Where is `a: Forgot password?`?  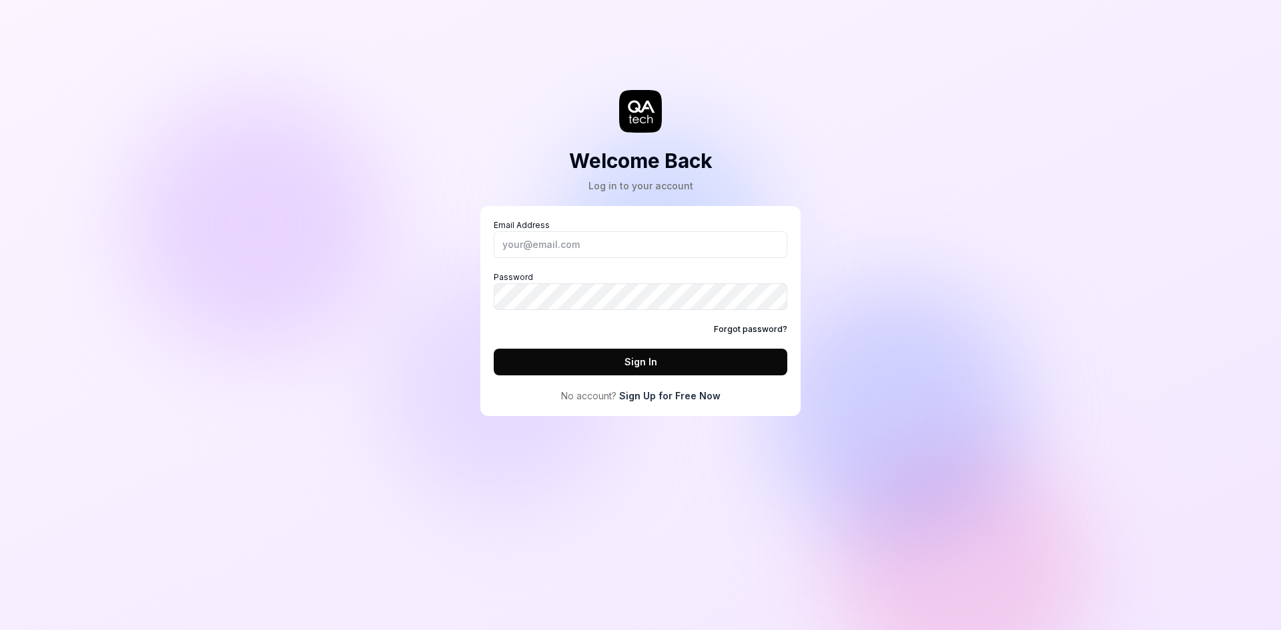
a: Forgot password? is located at coordinates (750, 330).